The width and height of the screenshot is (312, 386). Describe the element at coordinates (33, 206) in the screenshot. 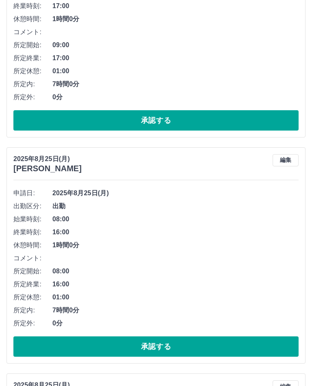

I see `span: 出勤区分:` at that location.